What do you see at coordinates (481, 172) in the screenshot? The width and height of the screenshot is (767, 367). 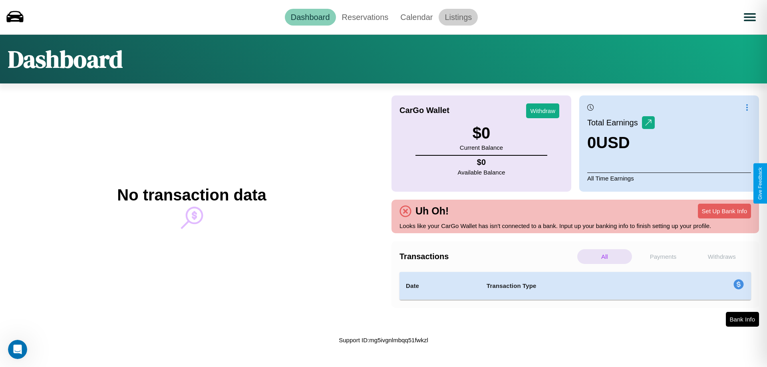 I see `p: Available Balance` at bounding box center [481, 172].